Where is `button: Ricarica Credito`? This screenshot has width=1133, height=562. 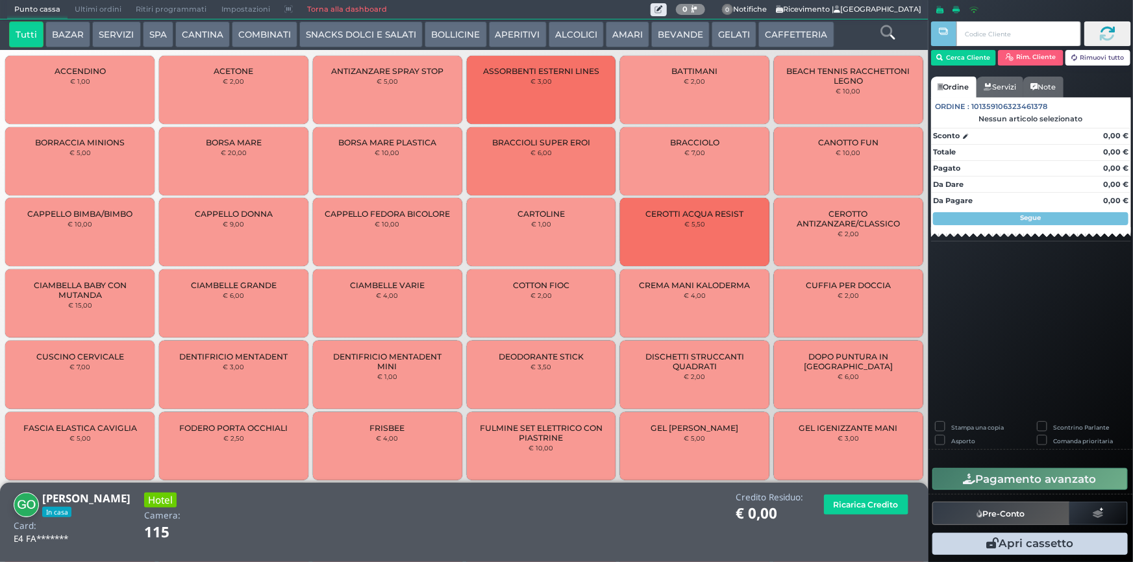 button: Ricarica Credito is located at coordinates (866, 505).